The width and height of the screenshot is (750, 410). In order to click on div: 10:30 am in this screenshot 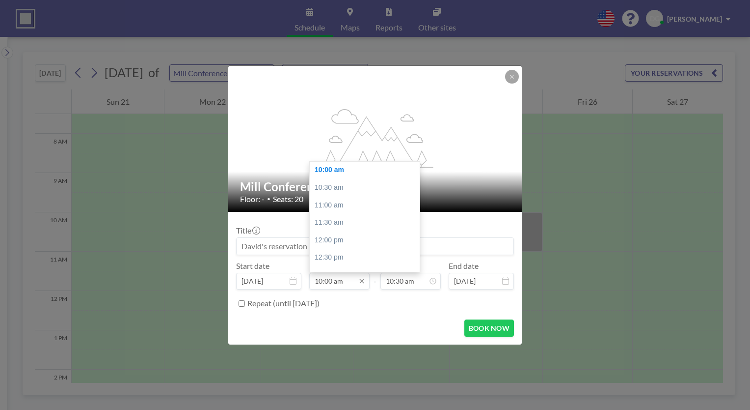, I will do `click(367, 188)`.